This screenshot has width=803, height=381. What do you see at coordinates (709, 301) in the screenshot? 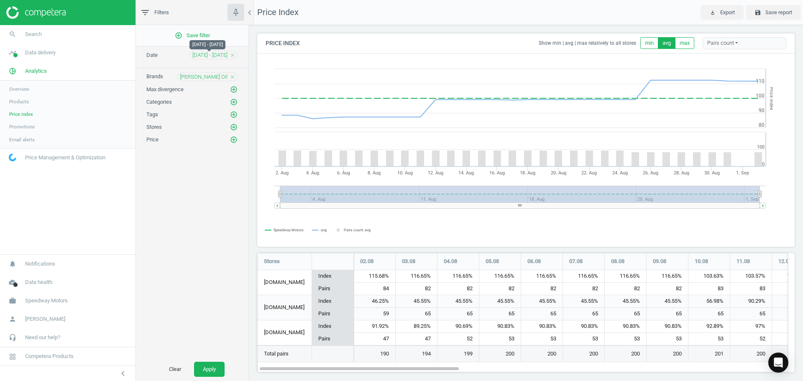
I see `div: 56.98%` at bounding box center [709, 301].